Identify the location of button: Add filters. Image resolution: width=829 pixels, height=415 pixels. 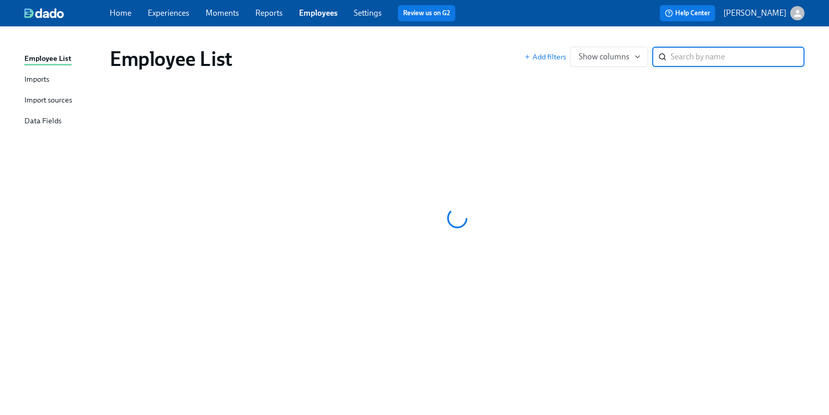
(545, 57).